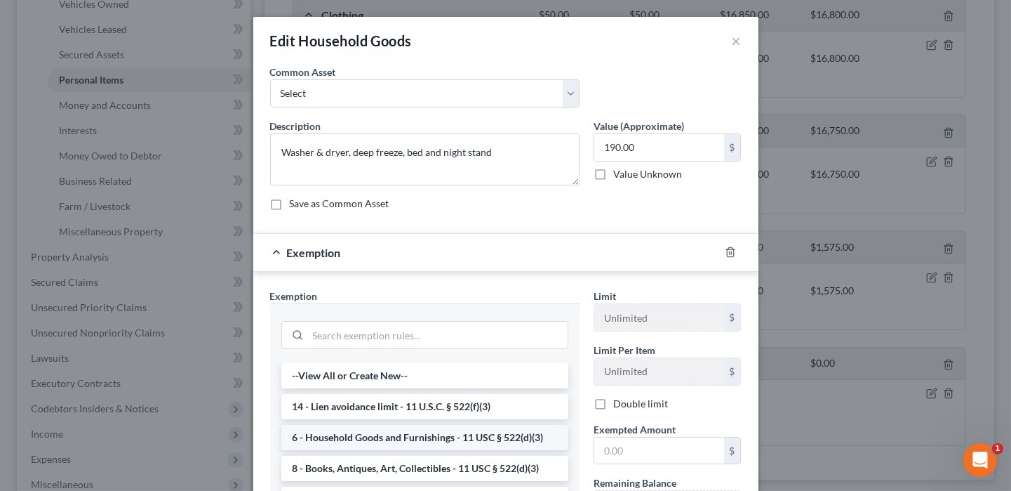  What do you see at coordinates (605, 295) in the screenshot?
I see `span: Limit` at bounding box center [605, 295].